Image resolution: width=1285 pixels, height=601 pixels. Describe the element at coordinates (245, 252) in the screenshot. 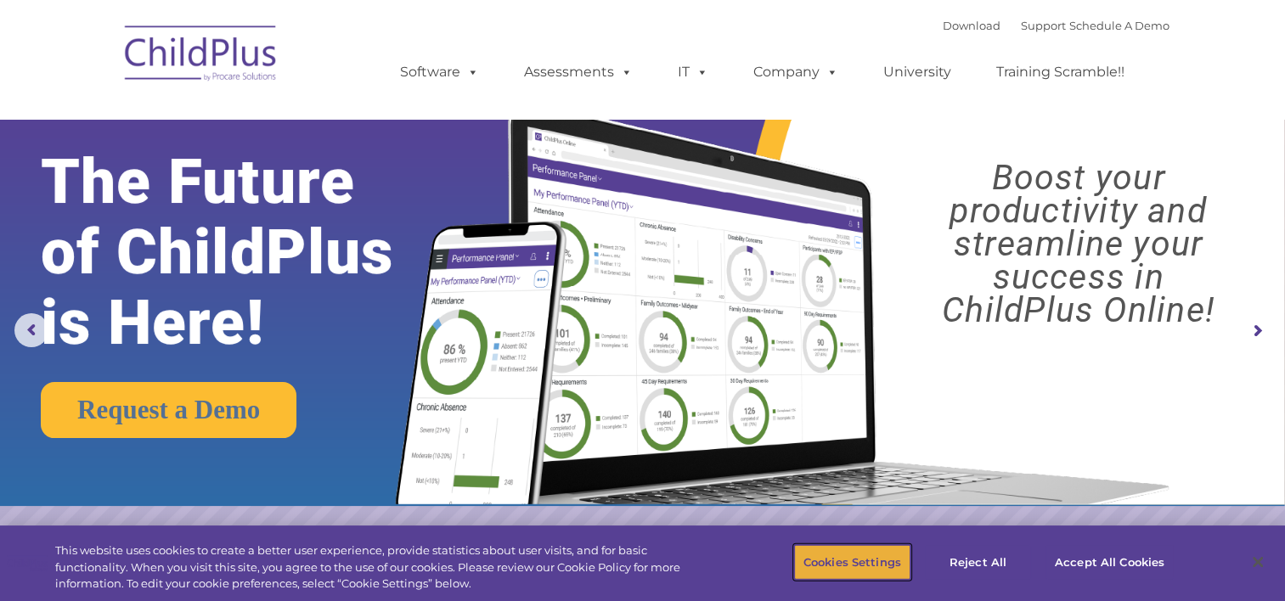

I see `rs-layer: The Future of ChildPlus is Here!` at that location.